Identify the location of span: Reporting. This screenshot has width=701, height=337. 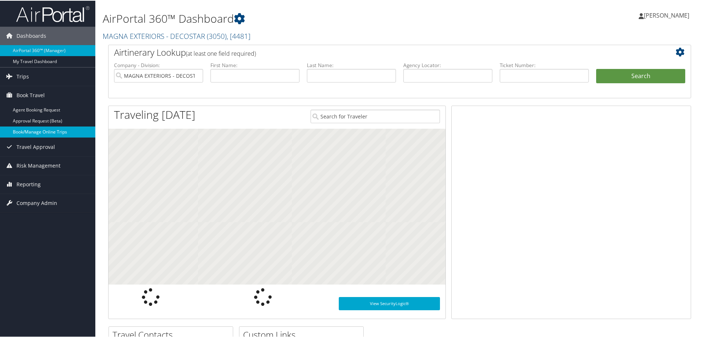
(29, 184).